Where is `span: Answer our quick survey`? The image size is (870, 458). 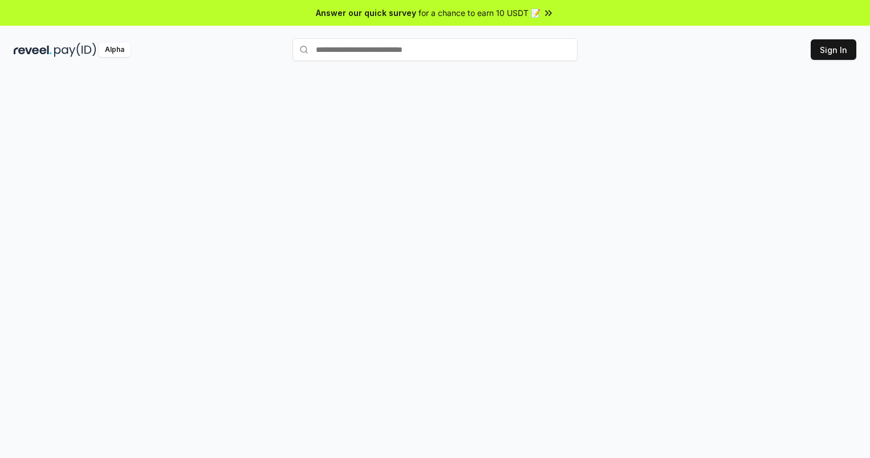 span: Answer our quick survey is located at coordinates (366, 13).